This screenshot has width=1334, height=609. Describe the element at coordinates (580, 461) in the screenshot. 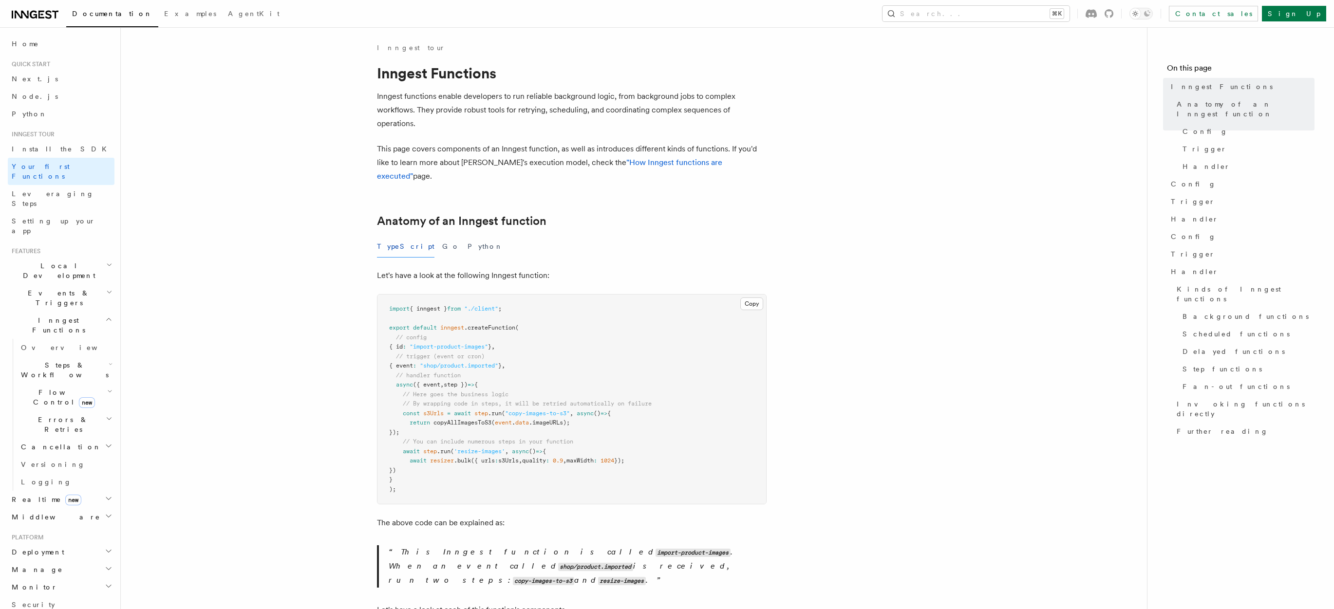

I see `span: maxWidth` at that location.